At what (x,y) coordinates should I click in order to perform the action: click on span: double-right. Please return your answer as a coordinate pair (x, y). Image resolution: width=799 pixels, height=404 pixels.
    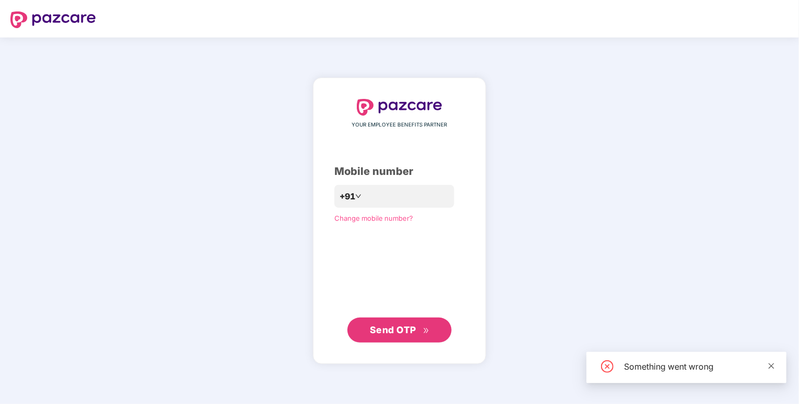
    Looking at the image, I should click on (426, 331).